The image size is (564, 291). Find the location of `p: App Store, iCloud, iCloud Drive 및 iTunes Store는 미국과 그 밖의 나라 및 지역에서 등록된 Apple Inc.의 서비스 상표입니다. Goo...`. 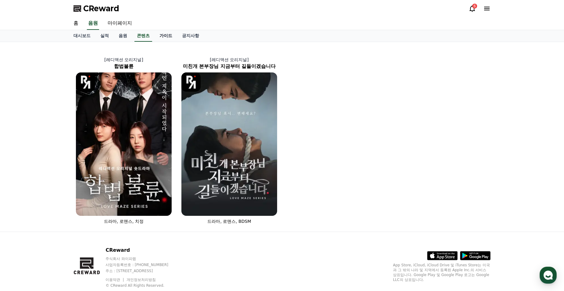

p: App Store, iCloud, iCloud Drive 및 iTunes Store는 미국과 그 밖의 나라 및 지역에서 등록된 Apple Inc.의 서비스 상표입니다. Goo... is located at coordinates (442, 273).